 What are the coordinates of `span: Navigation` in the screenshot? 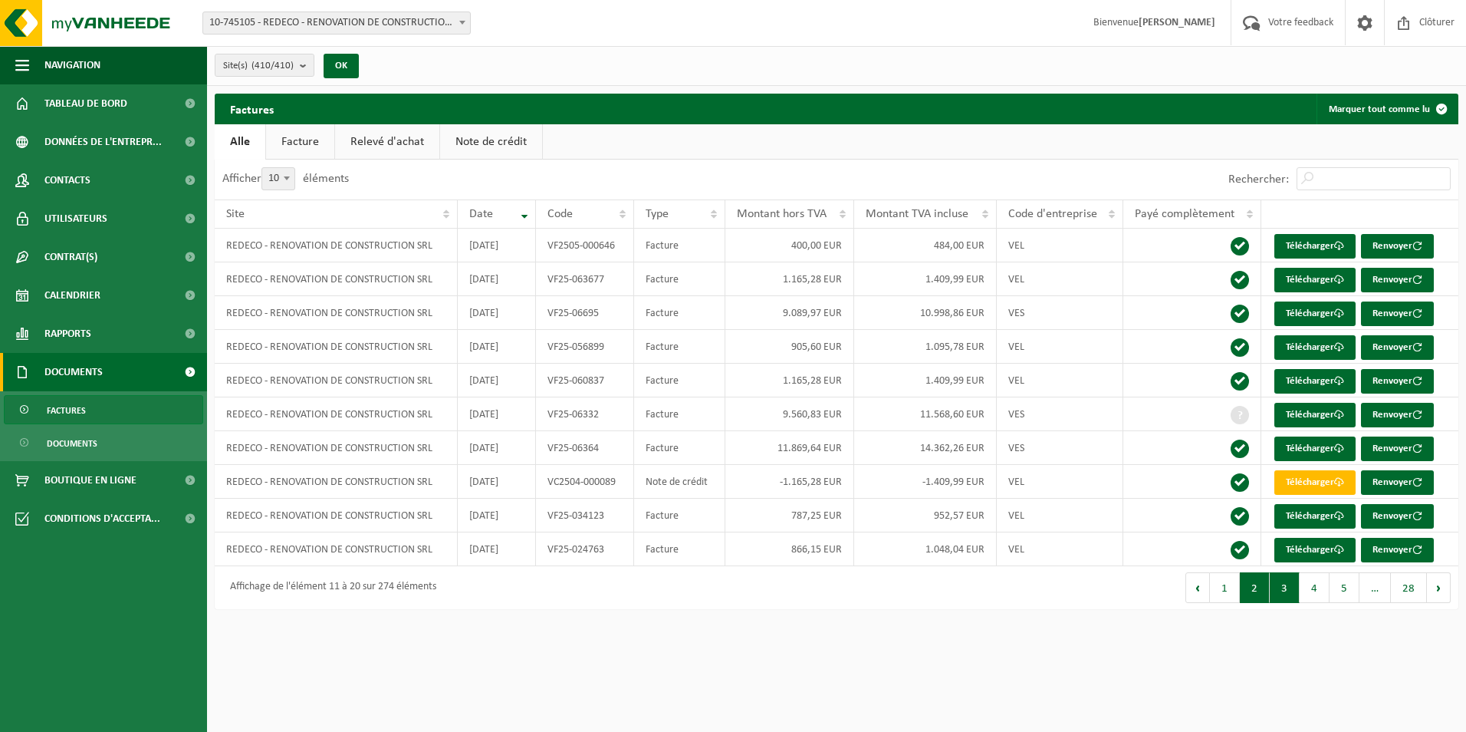 It's located at (72, 65).